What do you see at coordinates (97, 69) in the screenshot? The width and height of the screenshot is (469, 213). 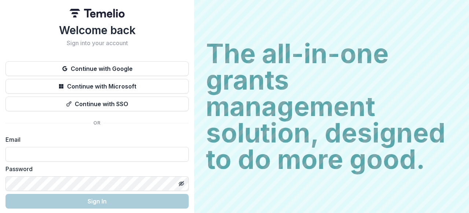 I see `button: Continue with Google` at bounding box center [97, 69].